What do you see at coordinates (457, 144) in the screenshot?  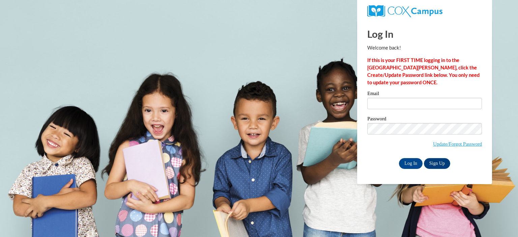 I see `a: Update/Forgot Password` at bounding box center [457, 144].